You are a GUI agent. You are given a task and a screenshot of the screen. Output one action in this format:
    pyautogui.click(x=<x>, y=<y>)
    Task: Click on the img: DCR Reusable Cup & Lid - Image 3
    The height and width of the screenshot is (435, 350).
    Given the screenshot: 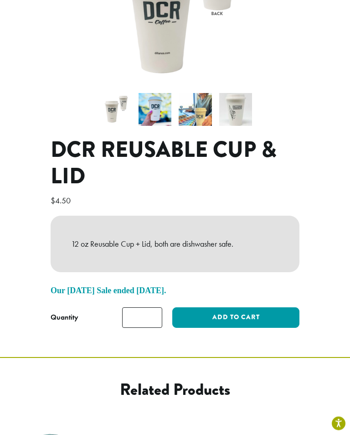 What is the action you would take?
    pyautogui.click(x=195, y=110)
    